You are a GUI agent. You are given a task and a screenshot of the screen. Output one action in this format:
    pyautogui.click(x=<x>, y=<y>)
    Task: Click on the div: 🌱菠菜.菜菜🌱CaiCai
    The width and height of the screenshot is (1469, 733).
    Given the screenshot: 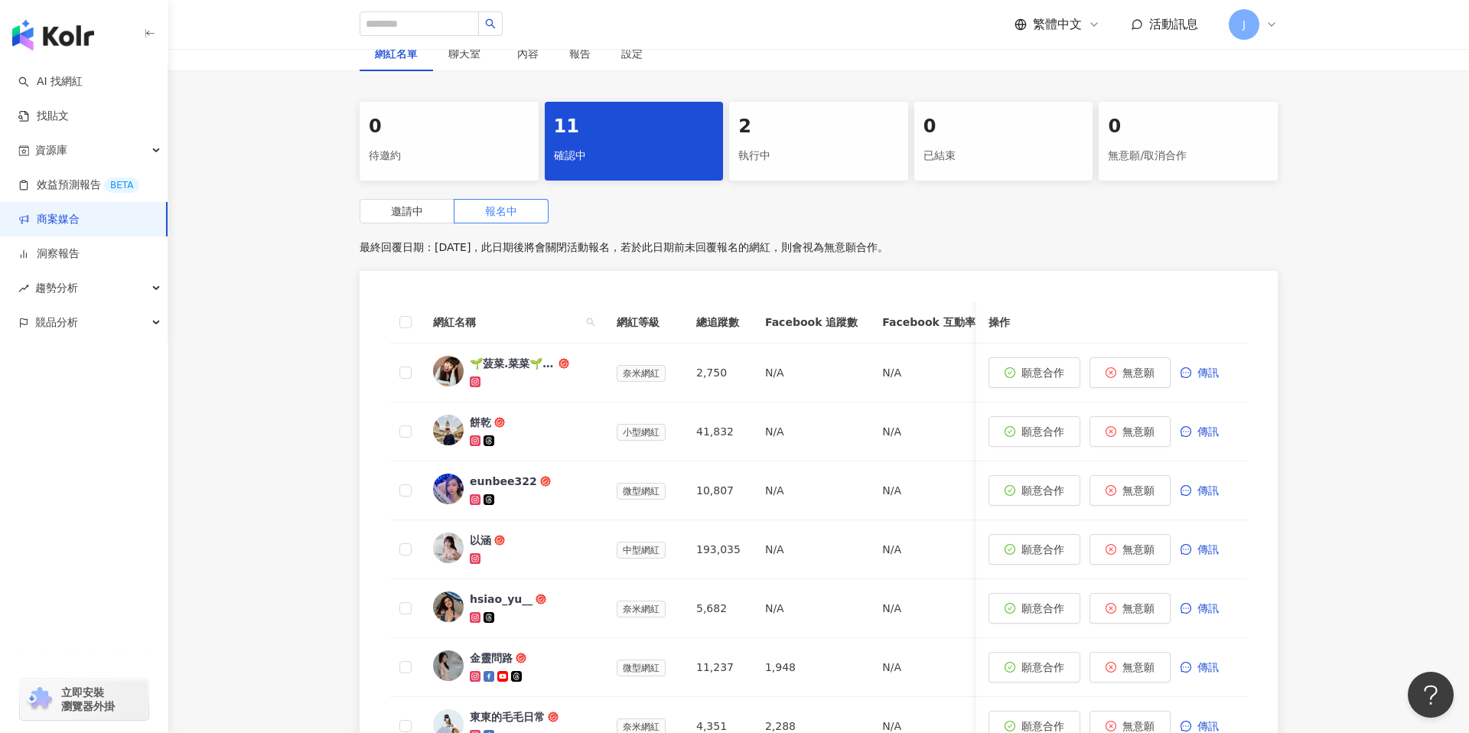 What is the action you would take?
    pyautogui.click(x=513, y=363)
    